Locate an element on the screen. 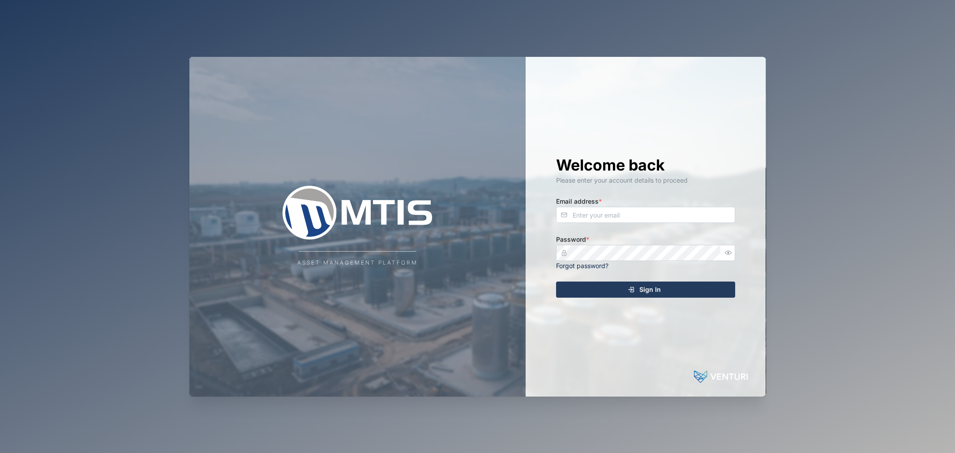 The height and width of the screenshot is (453, 955). h1: Welcome back is located at coordinates (645, 165).